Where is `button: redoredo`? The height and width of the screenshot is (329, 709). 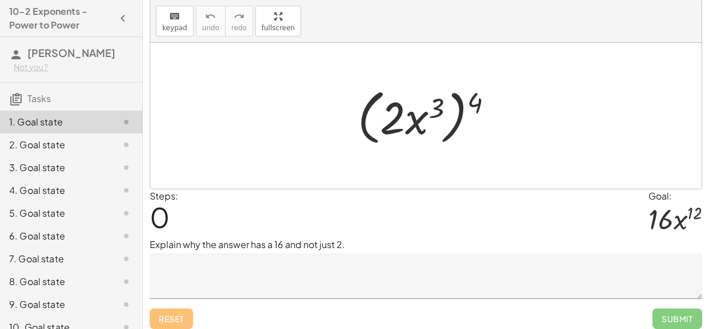 button: redoredo is located at coordinates (239, 21).